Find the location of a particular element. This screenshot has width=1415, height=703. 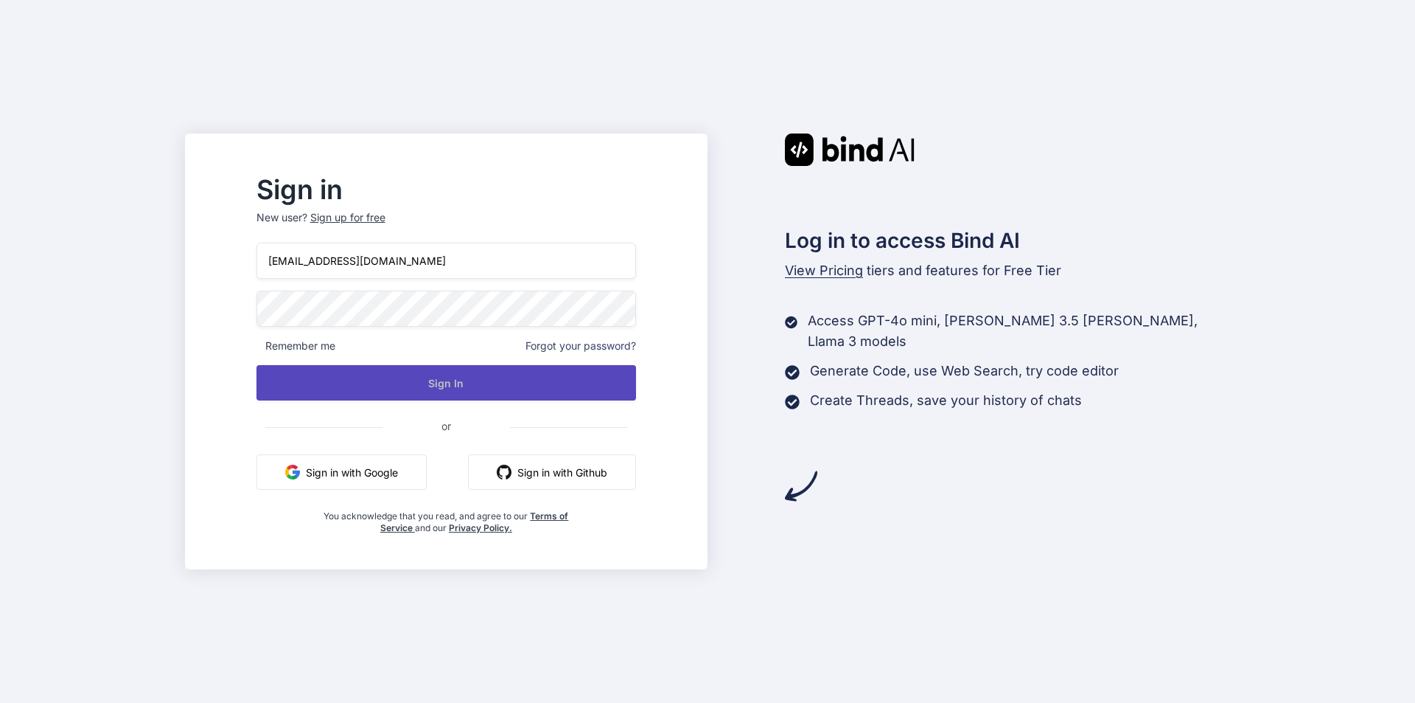

div: Sign up for free is located at coordinates (348, 217).